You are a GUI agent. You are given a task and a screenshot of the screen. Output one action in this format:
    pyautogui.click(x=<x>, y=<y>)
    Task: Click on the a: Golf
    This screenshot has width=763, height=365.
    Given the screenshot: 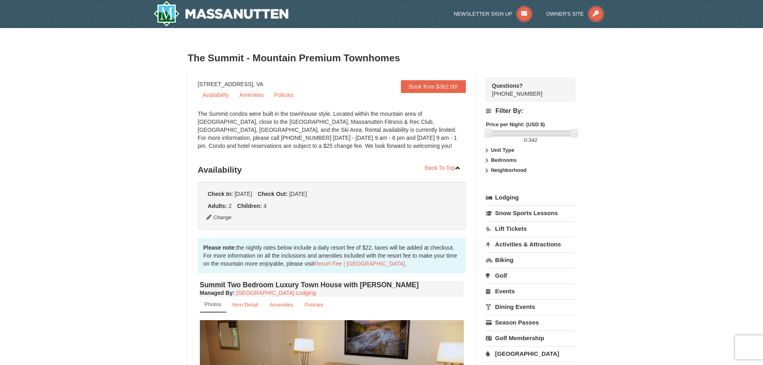 What is the action you would take?
    pyautogui.click(x=530, y=275)
    